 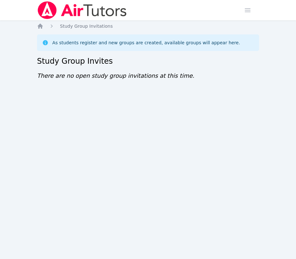 What do you see at coordinates (86, 26) in the screenshot?
I see `a: Study Group Invitations` at bounding box center [86, 26].